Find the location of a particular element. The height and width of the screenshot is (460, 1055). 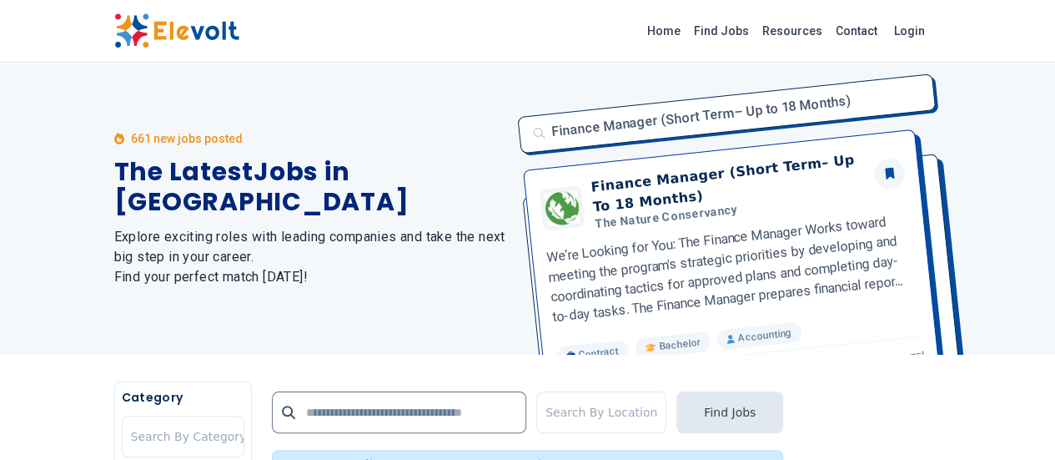

div: Chat Widget is located at coordinates (1013, 419).